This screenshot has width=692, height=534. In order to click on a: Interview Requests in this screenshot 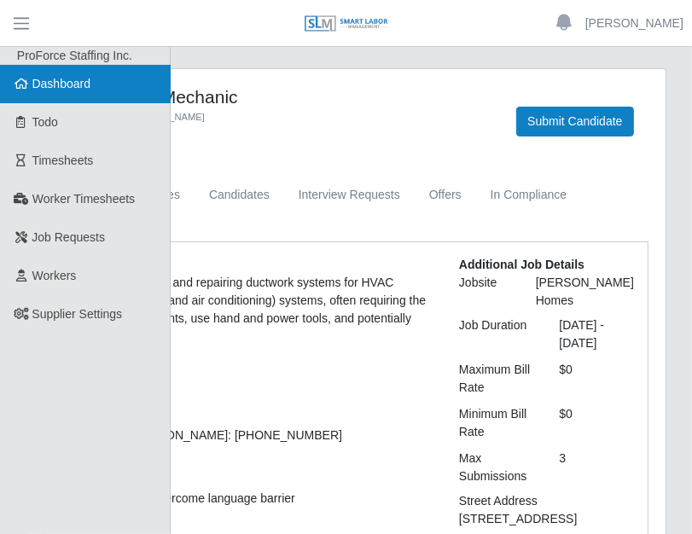, I will do `click(349, 194)`.